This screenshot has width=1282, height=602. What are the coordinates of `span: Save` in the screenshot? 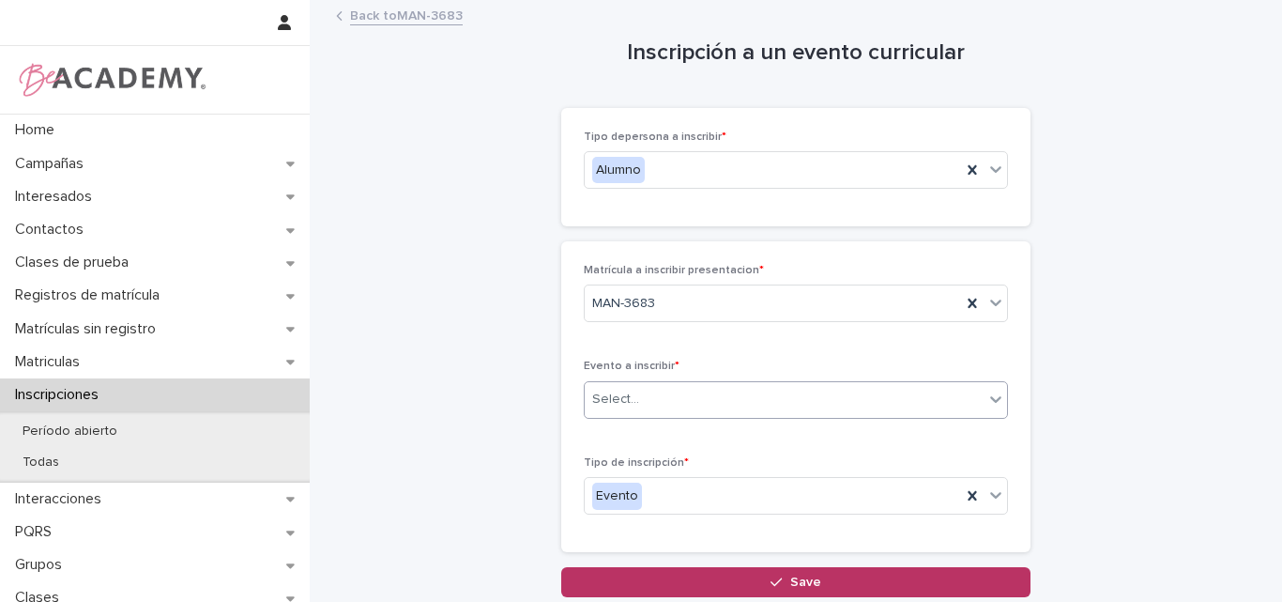 It's located at (805, 582).